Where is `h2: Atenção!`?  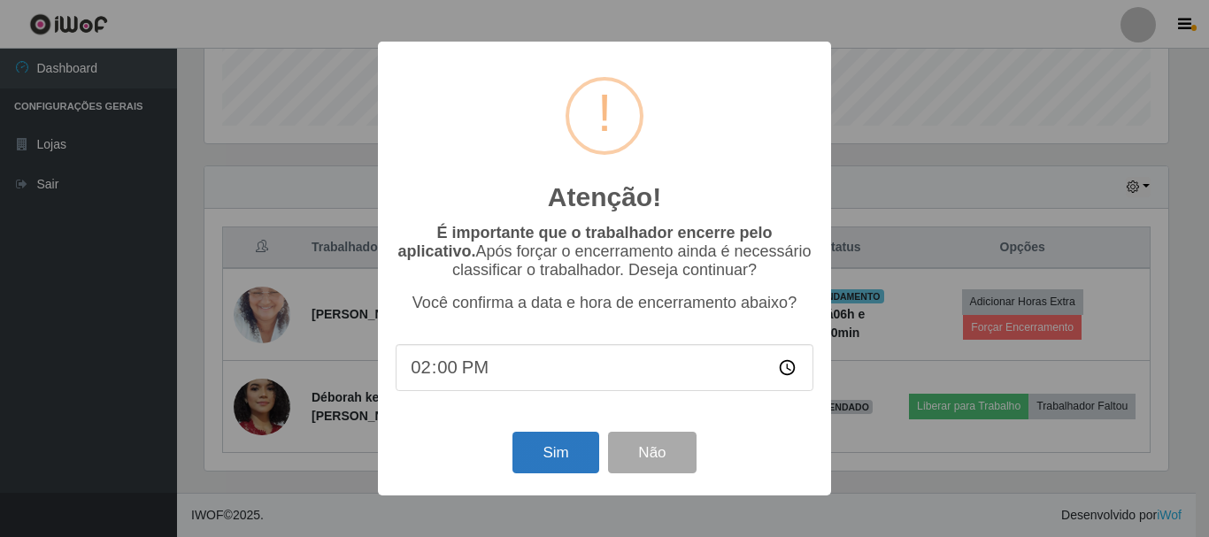 h2: Atenção! is located at coordinates (604, 197).